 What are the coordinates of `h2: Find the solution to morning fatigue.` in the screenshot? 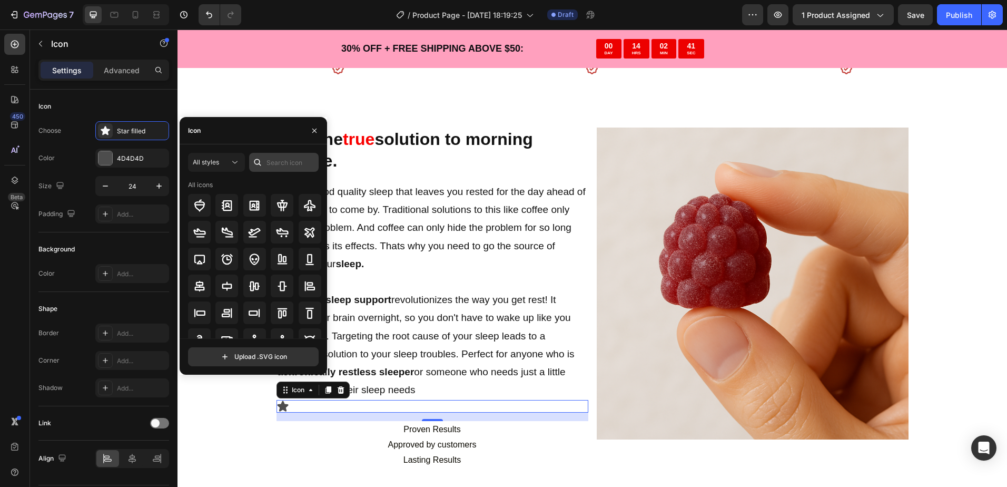 It's located at (255, 121).